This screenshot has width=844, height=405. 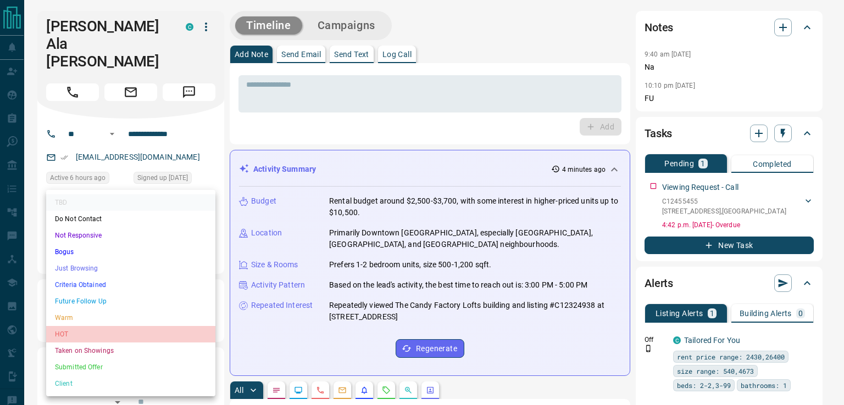 What do you see at coordinates (131, 351) in the screenshot?
I see `li: Taken on Showings` at bounding box center [131, 351].